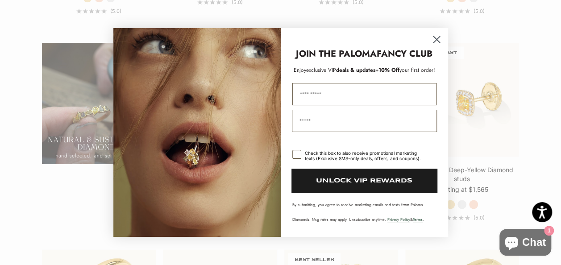 This screenshot has width=561, height=265. Describe the element at coordinates (364, 212) in the screenshot. I see `p: By submitting, you agree to receive marketing emails and texts from Paloma Diamonds. Msg rates ma...` at that location.